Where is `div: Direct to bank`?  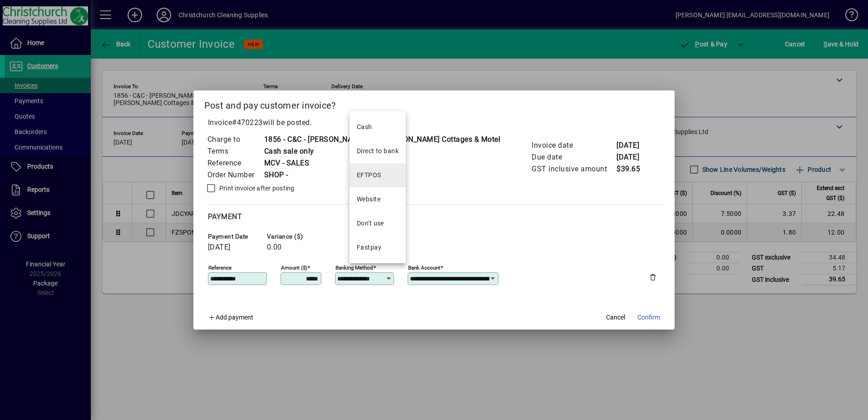
div: Direct to bank is located at coordinates (378, 151).